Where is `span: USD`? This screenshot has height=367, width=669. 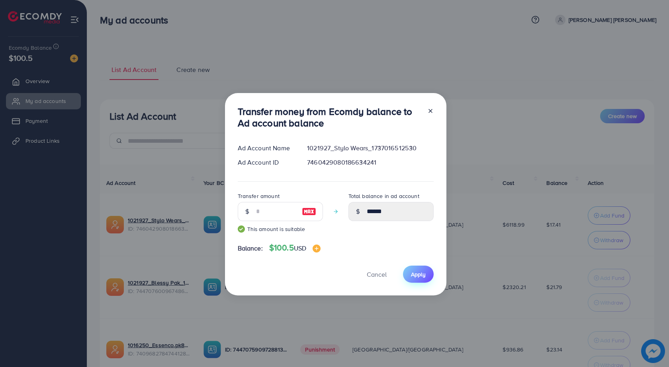 span: USD is located at coordinates (300, 248).